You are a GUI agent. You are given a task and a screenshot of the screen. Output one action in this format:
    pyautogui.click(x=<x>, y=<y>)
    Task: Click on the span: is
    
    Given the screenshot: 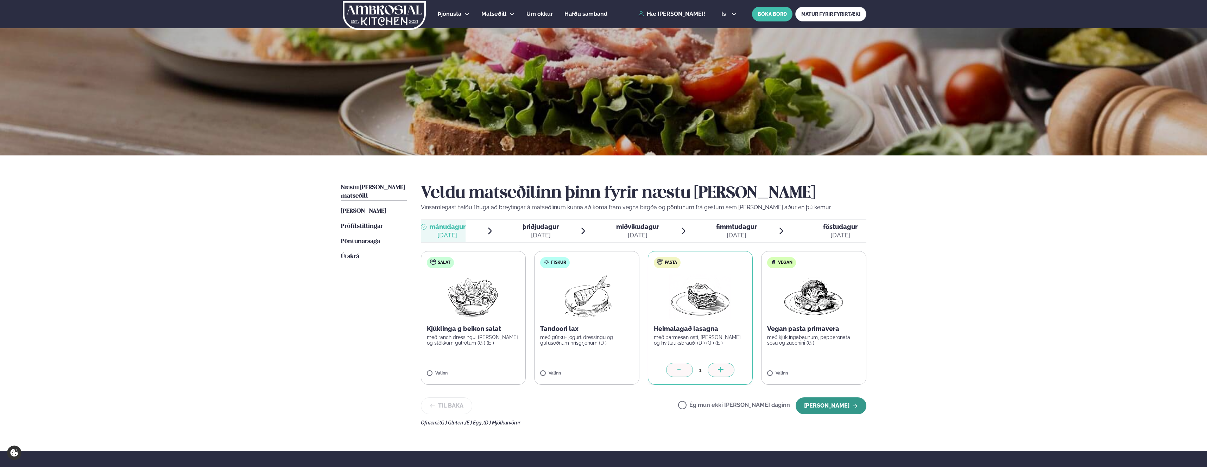 What is the action you would take?
    pyautogui.click(x=725, y=14)
    